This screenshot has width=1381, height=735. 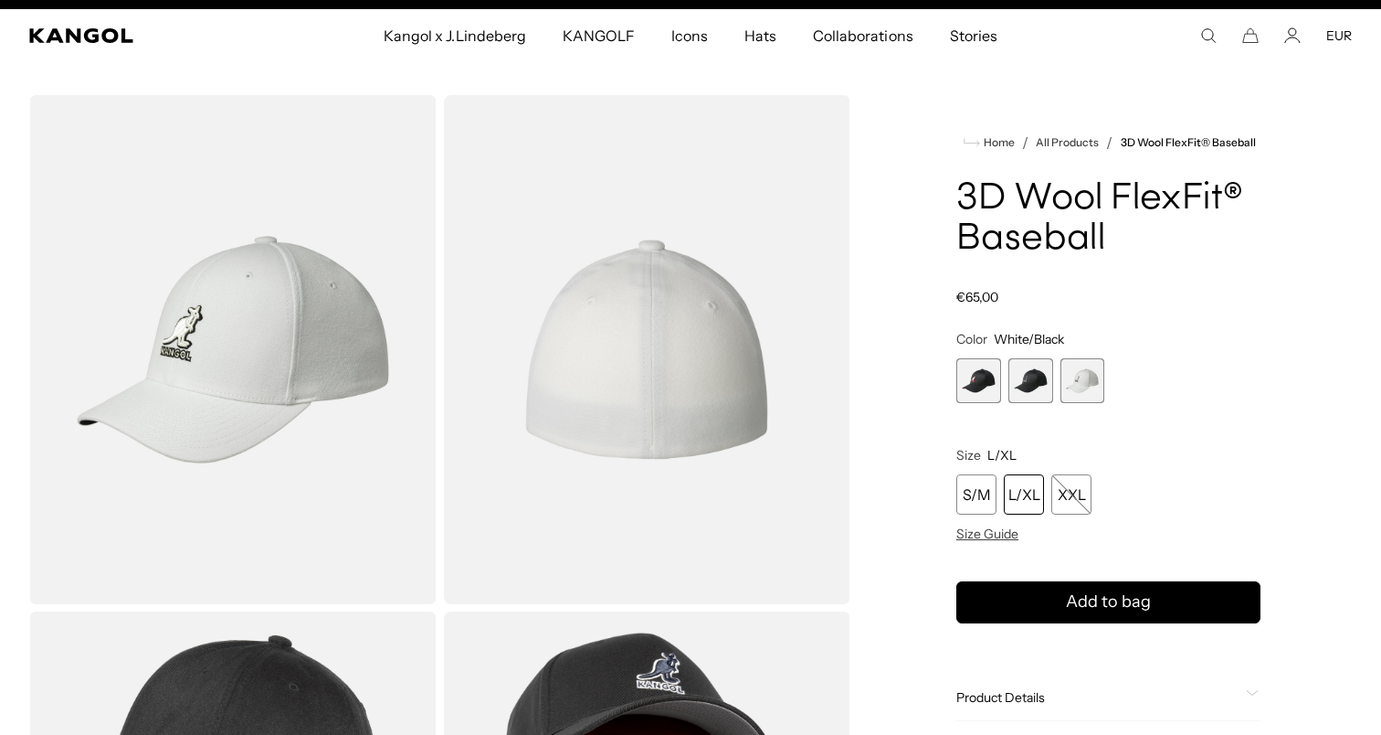 What do you see at coordinates (989, 143) in the screenshot?
I see `a: Home` at bounding box center [989, 143].